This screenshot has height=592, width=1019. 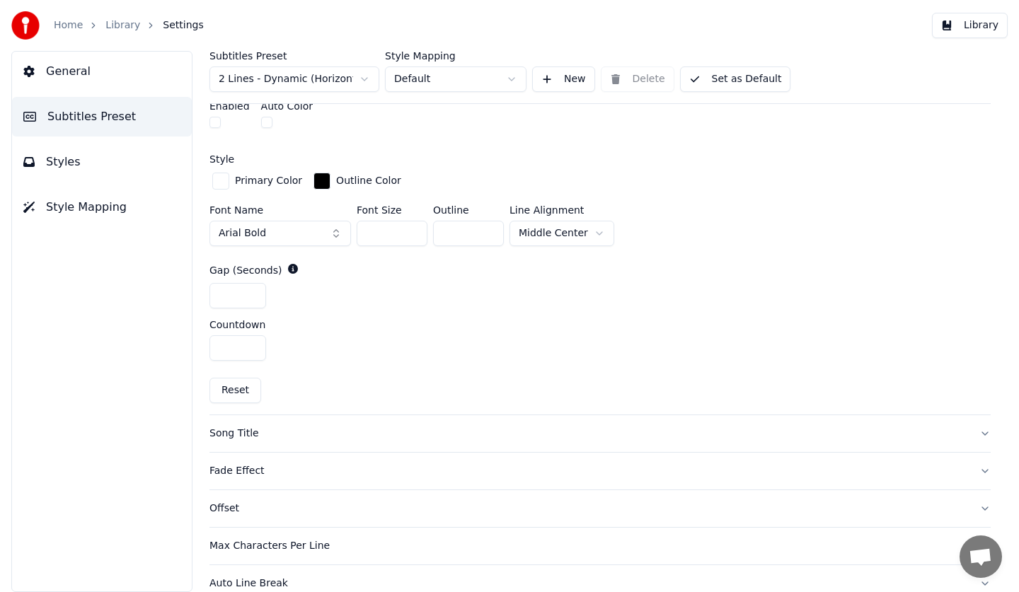 I want to click on span: Styles, so click(x=63, y=162).